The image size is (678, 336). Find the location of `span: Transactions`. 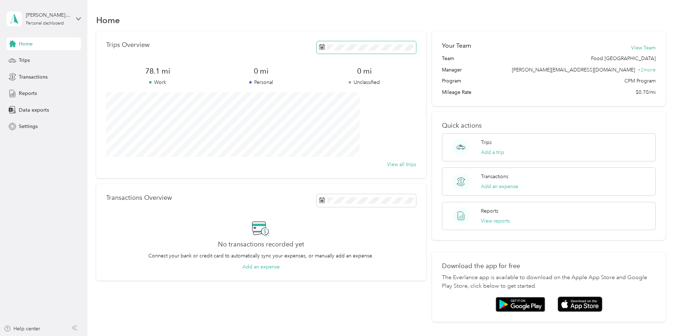

span: Transactions is located at coordinates (33, 77).